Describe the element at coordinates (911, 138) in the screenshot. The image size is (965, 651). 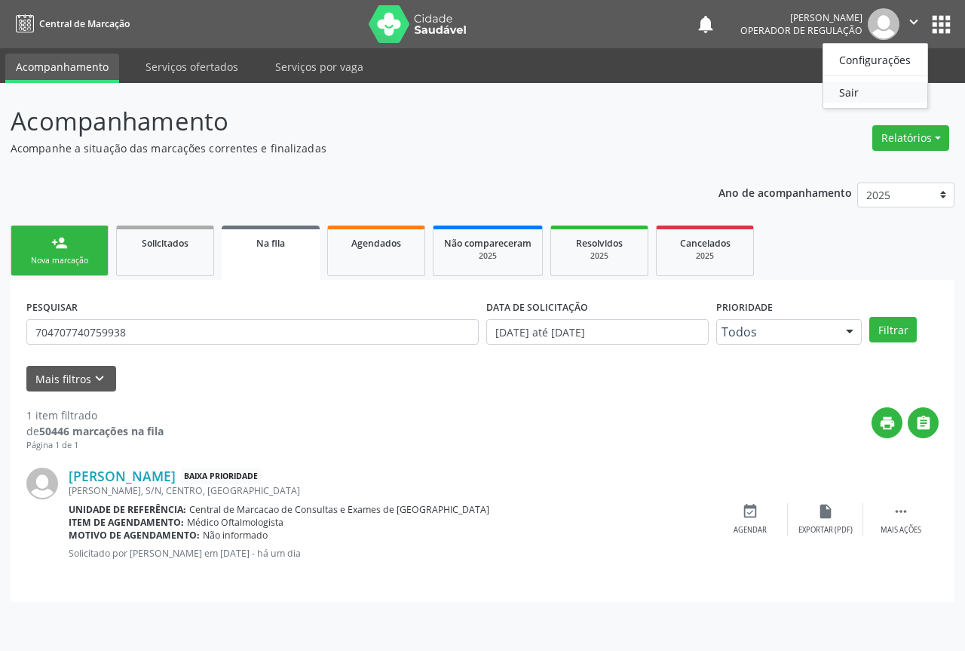
I see `button: Relatórios` at that location.